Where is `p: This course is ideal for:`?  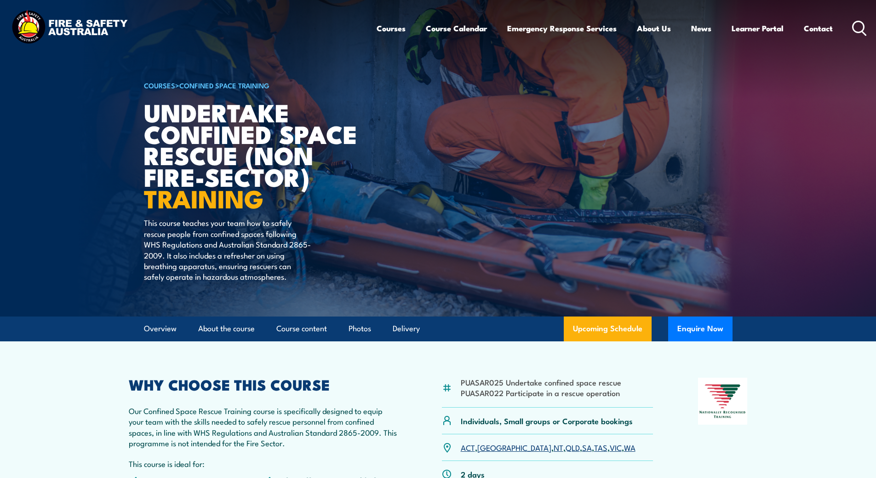
p: This course is ideal for: is located at coordinates (263, 463).